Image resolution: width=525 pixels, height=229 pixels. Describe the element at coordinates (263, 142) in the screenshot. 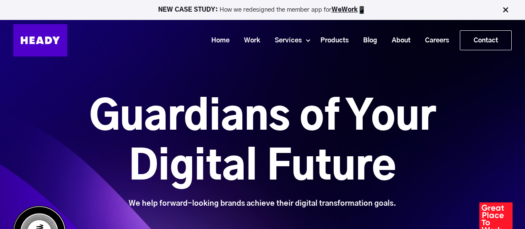

I see `h1: Guardians of Your Digital Future` at that location.